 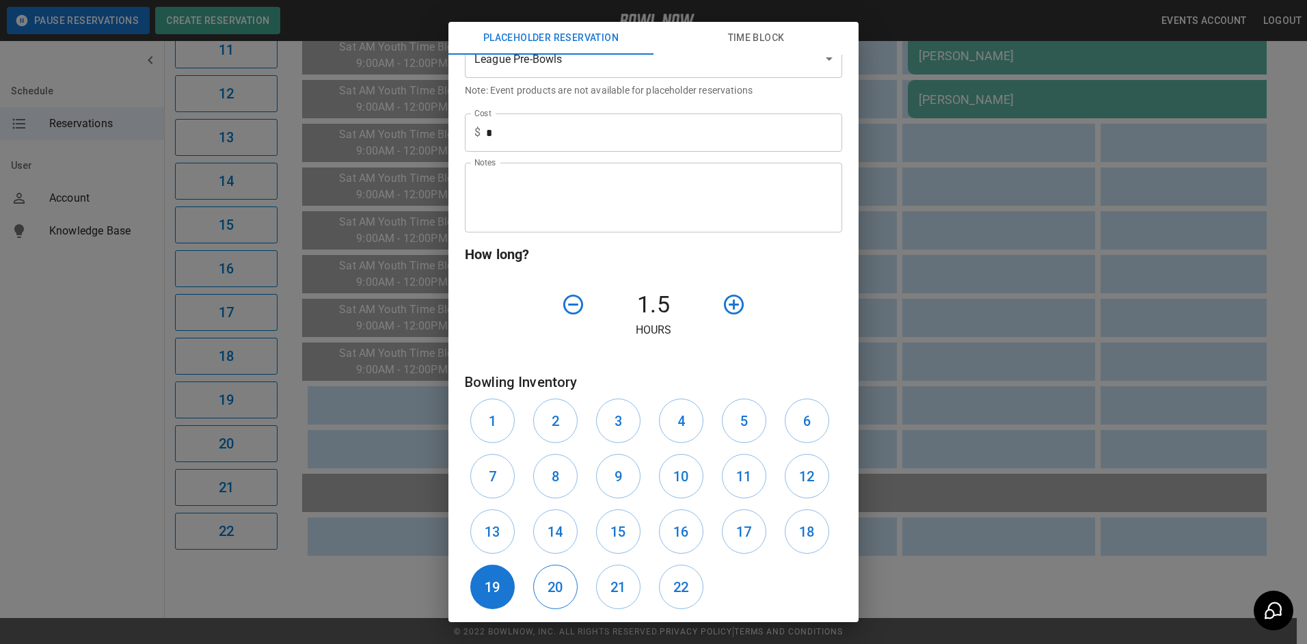 I want to click on h6: 2, so click(x=555, y=421).